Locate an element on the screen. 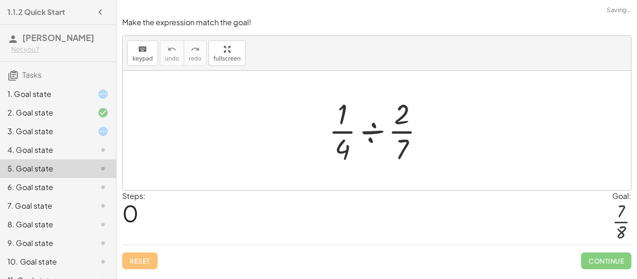 The height and width of the screenshot is (279, 637). button: keyboardkeypad is located at coordinates (143, 53).